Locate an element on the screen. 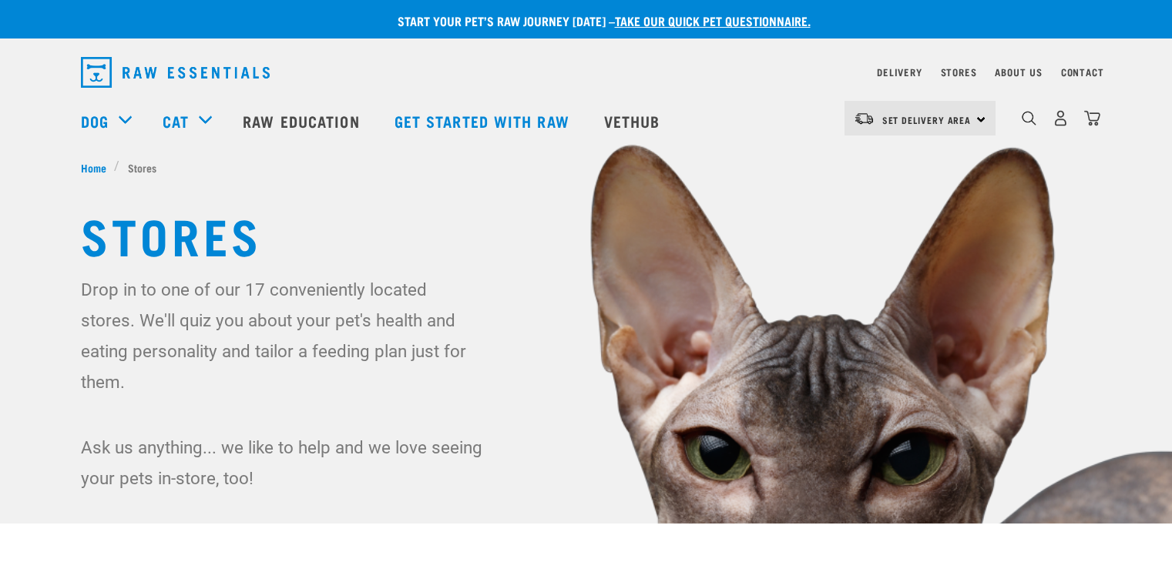 This screenshot has width=1172, height=562. span: Set Delivery Area is located at coordinates (927, 119).